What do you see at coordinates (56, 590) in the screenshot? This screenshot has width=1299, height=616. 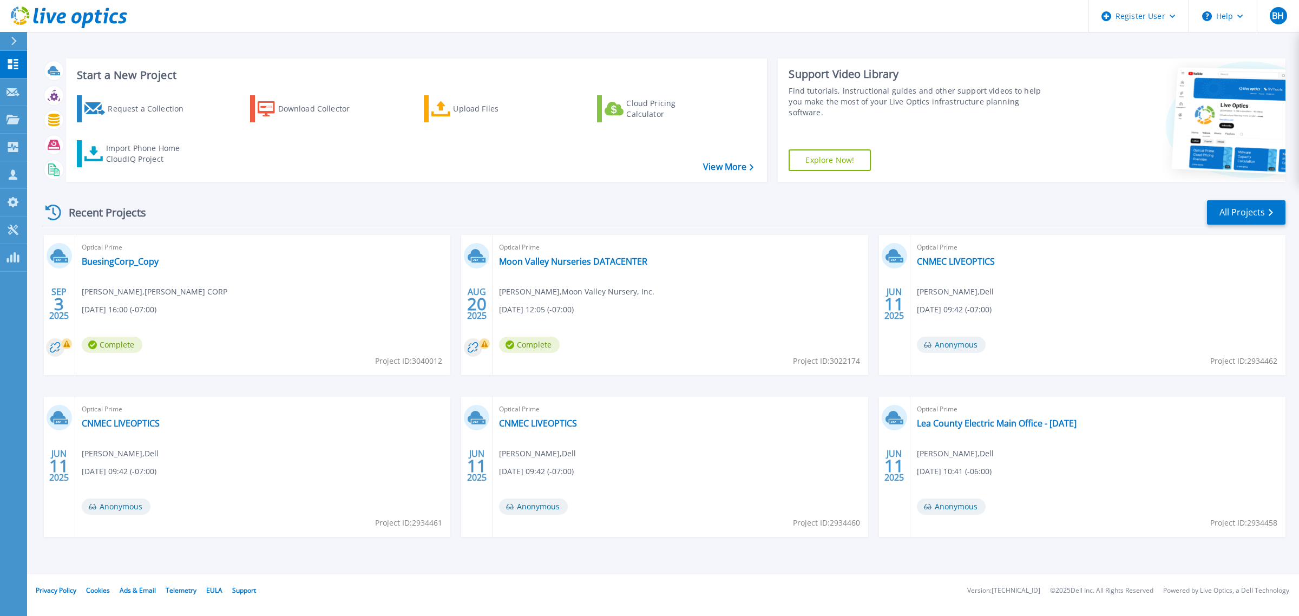 I see `a: Privacy Policy` at bounding box center [56, 590].